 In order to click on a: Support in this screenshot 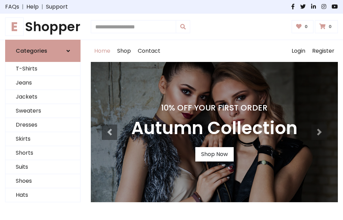, I will do `click(57, 7)`.